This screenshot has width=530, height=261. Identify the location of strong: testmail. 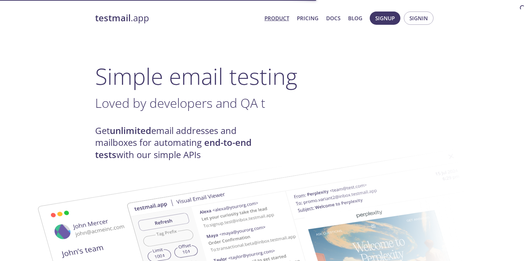
(113, 18).